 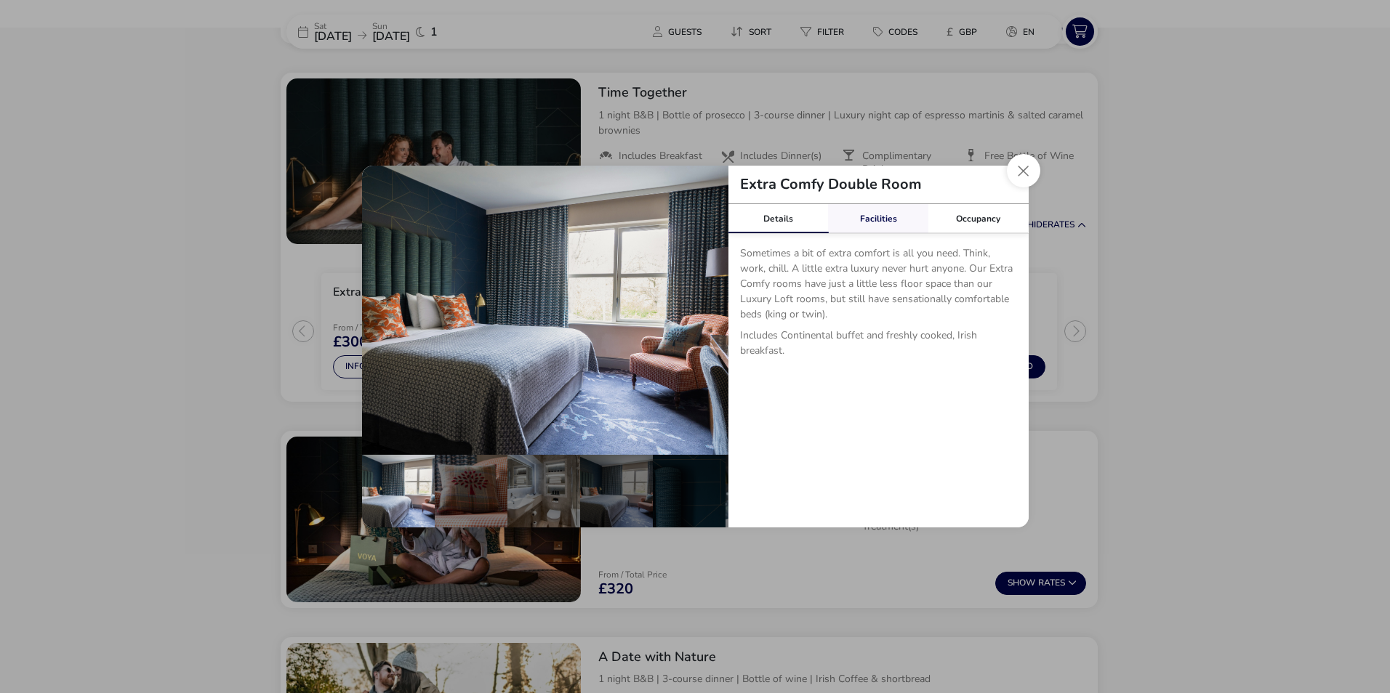 I want to click on h2: Extra Comfy Double Room, so click(x=831, y=185).